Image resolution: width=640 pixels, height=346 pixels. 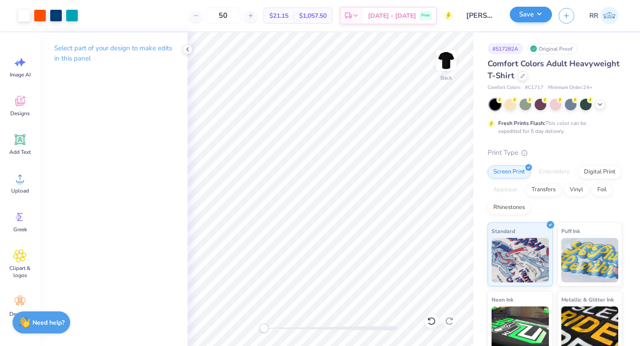 What do you see at coordinates (570, 231) in the screenshot?
I see `span: Puff Ink` at bounding box center [570, 231].